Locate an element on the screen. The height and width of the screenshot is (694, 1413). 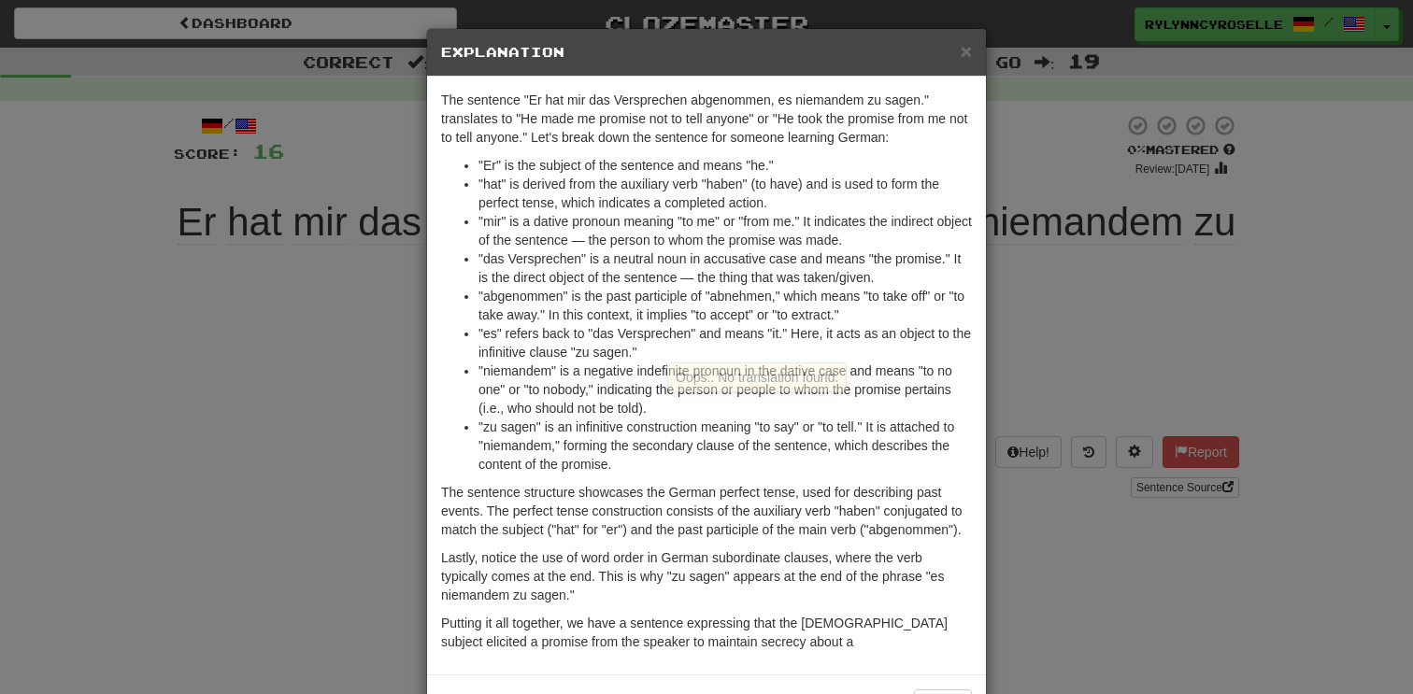
li: "das Versprechen" is a neutral noun in accusative case and means "the promise." It is the direct ... is located at coordinates (725, 268).